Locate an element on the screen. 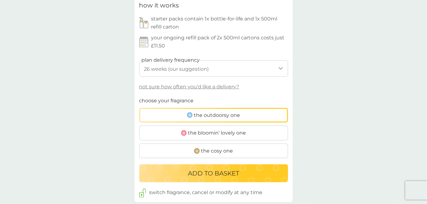 Image resolution: width=427 pixels, height=204 pixels. p: your ongoing refill pack of 2x 500ml cartons costs just £11.50 is located at coordinates (220, 42).